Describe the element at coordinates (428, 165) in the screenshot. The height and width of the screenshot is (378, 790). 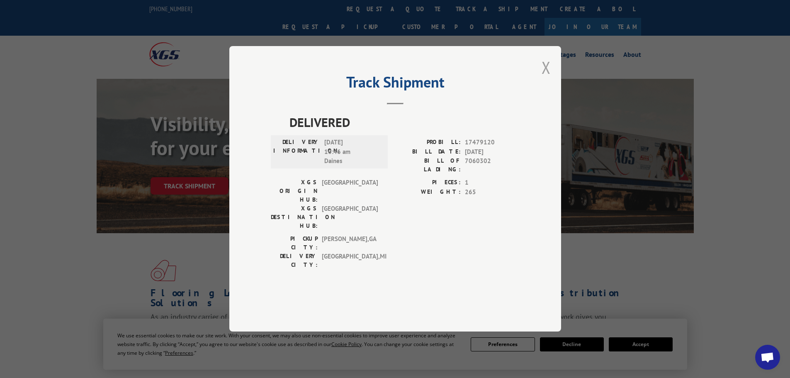
I see `label: BILL OF LADING:` at that location.